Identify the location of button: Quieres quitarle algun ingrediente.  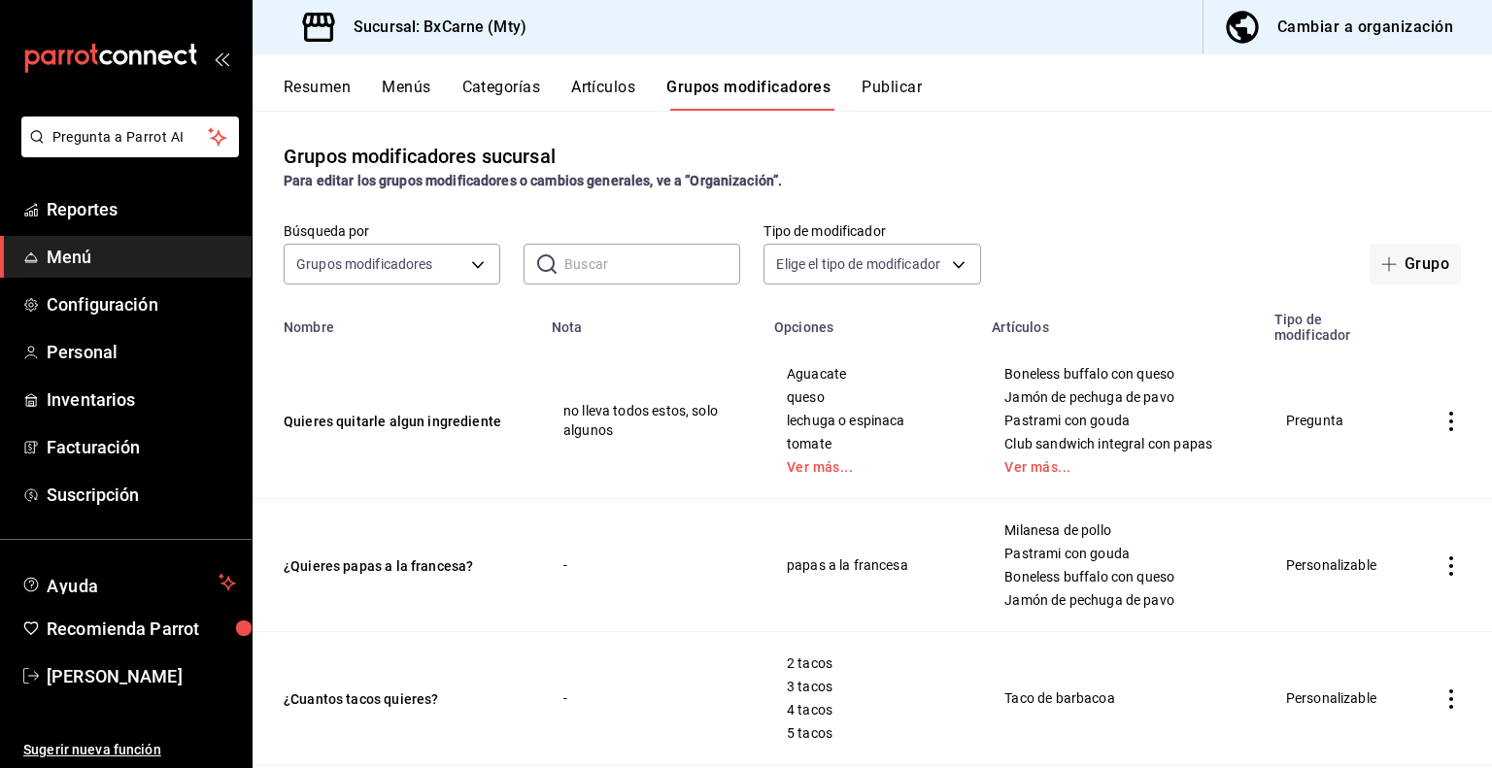
(400, 421).